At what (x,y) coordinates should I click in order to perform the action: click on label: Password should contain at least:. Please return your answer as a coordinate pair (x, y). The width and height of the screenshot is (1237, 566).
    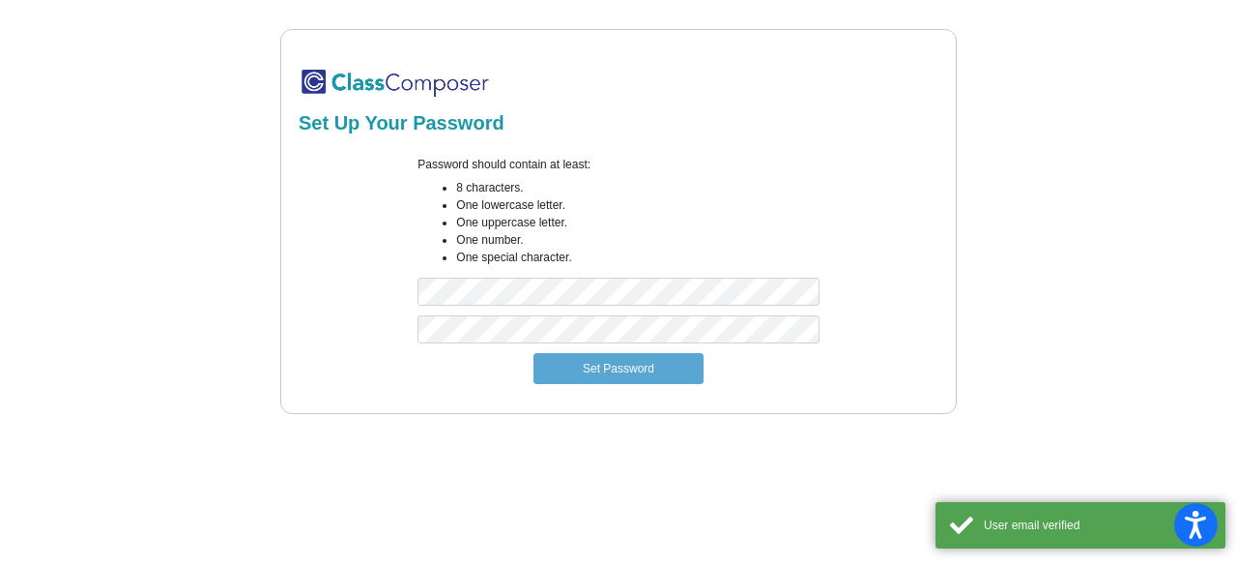
    Looking at the image, I should click on (504, 164).